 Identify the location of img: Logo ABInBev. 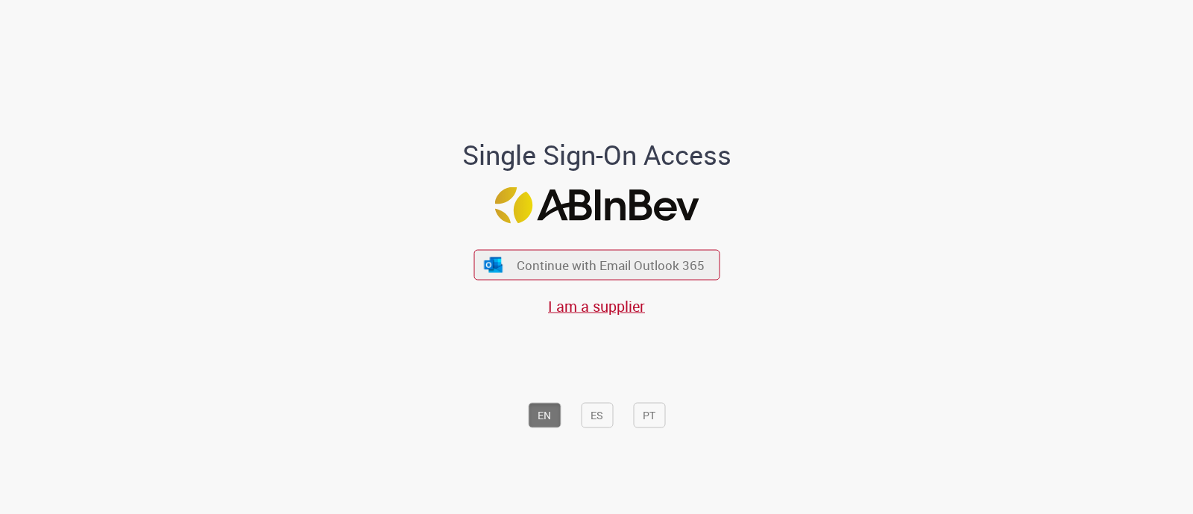
(596, 205).